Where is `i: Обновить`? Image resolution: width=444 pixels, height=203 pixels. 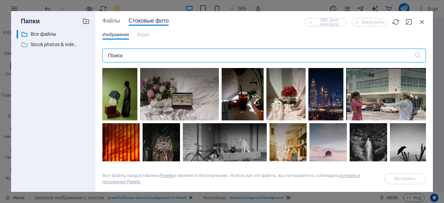
i: Обновить is located at coordinates (396, 22).